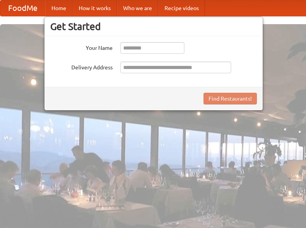  What do you see at coordinates (154, 27) in the screenshot?
I see `h3: Get Started` at bounding box center [154, 27].